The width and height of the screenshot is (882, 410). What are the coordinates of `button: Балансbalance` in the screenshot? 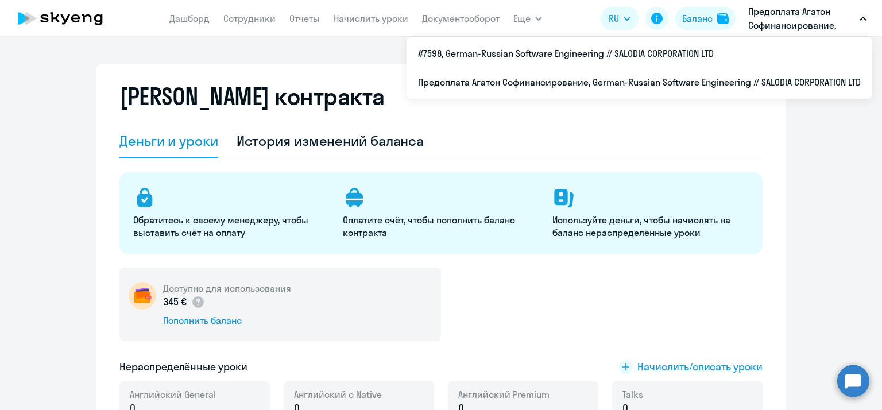 It's located at (705, 18).